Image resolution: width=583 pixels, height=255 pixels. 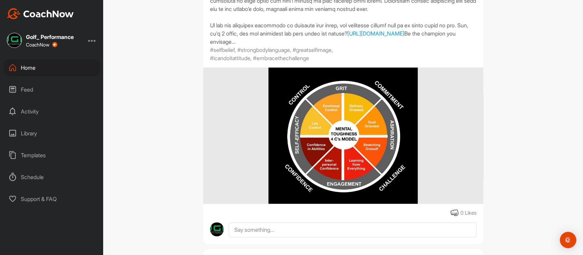 What do you see at coordinates (14, 40) in the screenshot?
I see `img: square_0dec6c1a666c1cd6057ffb1e3efeae7d.jpg` at bounding box center [14, 40].